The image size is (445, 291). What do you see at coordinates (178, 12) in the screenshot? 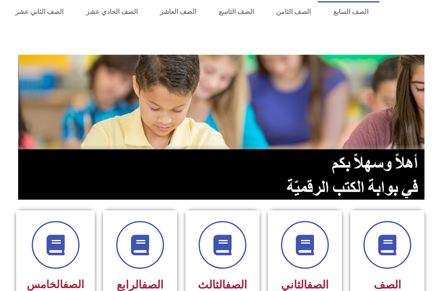
I see `a: الصف العاشر` at bounding box center [178, 12].